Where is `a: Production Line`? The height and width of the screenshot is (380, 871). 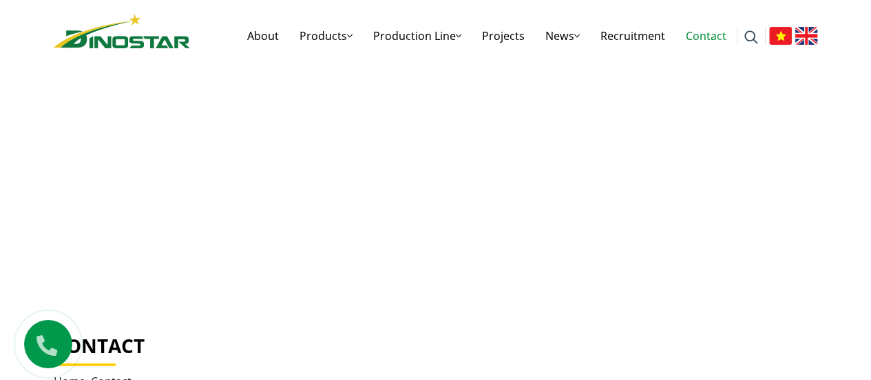
a: Production Line is located at coordinates (417, 36).